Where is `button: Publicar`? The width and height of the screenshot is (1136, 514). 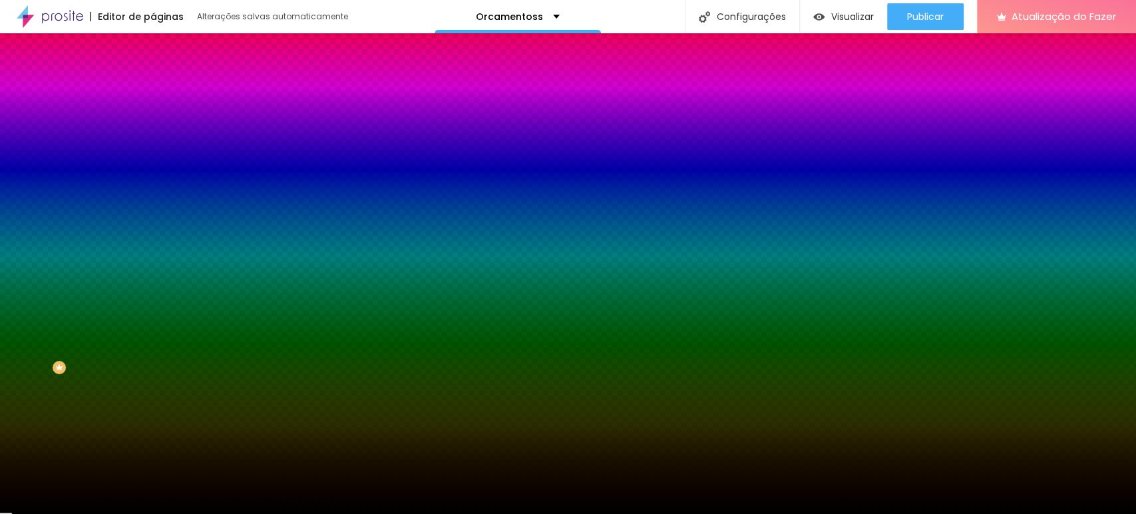 button: Publicar is located at coordinates (925, 17).